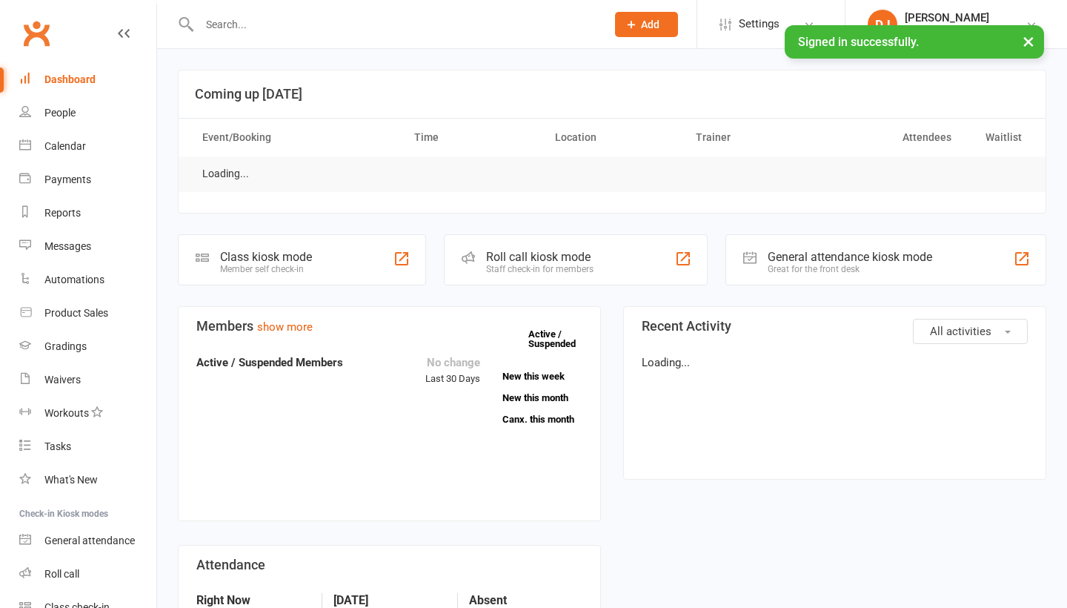 The image size is (1067, 608). What do you see at coordinates (62, 379) in the screenshot?
I see `div: Waivers` at bounding box center [62, 379].